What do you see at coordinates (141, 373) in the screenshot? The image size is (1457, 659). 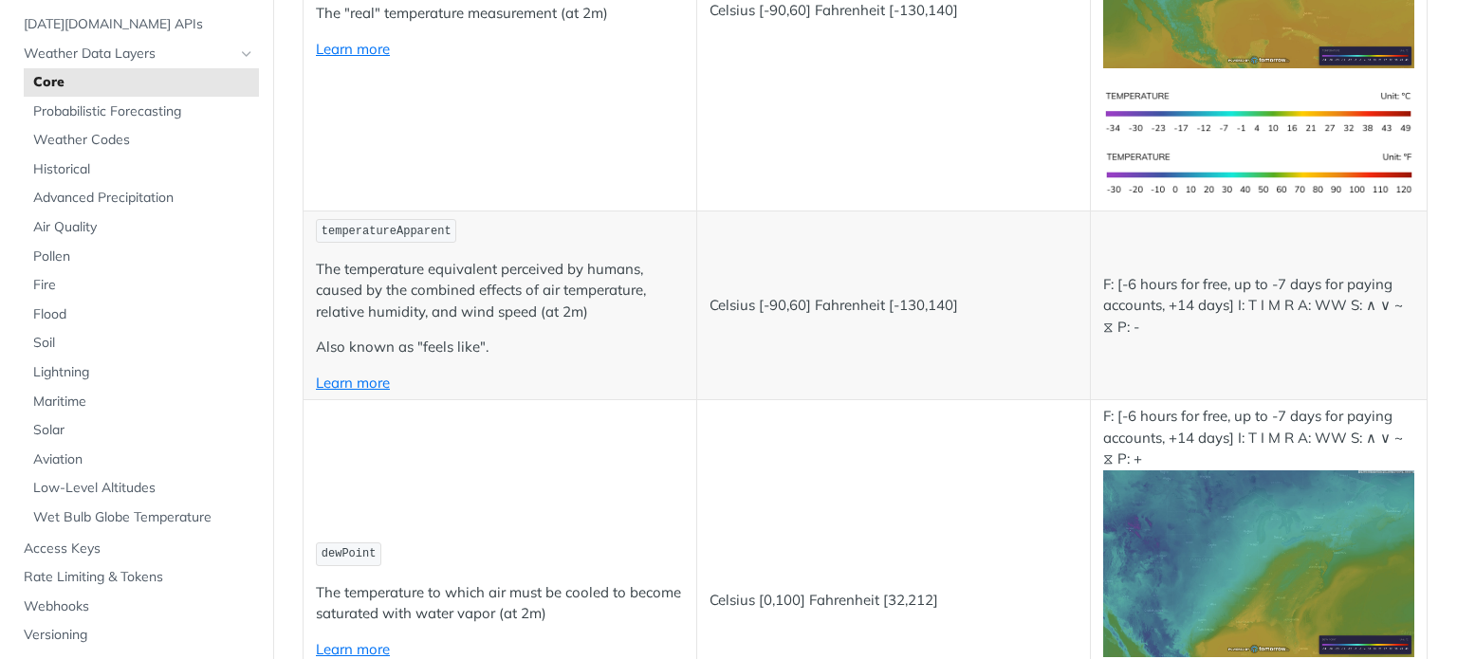 I see `a: Lightning` at bounding box center [141, 373].